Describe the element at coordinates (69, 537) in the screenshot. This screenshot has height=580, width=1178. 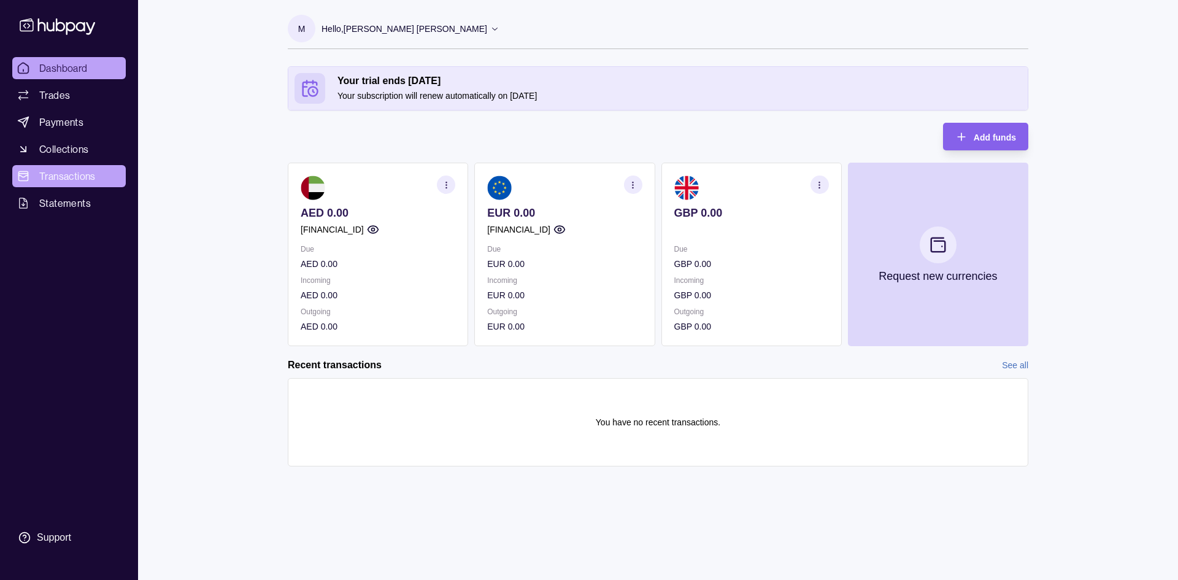
I see `a: Support` at that location.